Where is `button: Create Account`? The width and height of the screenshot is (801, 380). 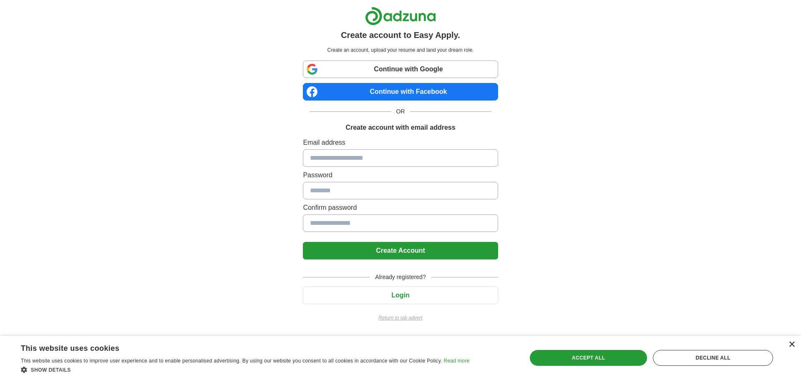 button: Create Account is located at coordinates (400, 251).